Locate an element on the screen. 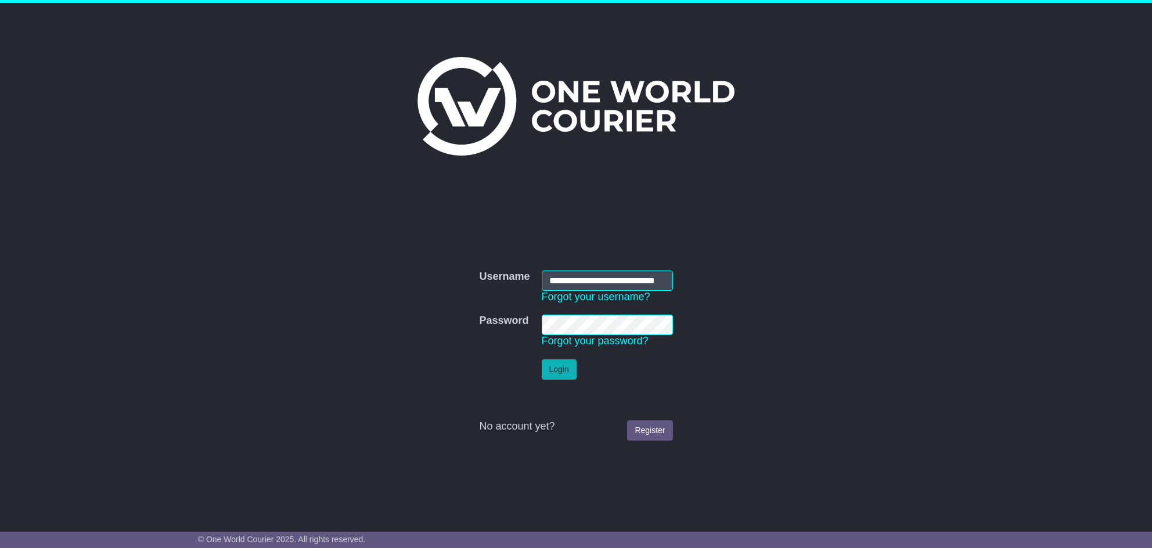 The height and width of the screenshot is (548, 1152). label: Password is located at coordinates (503, 321).